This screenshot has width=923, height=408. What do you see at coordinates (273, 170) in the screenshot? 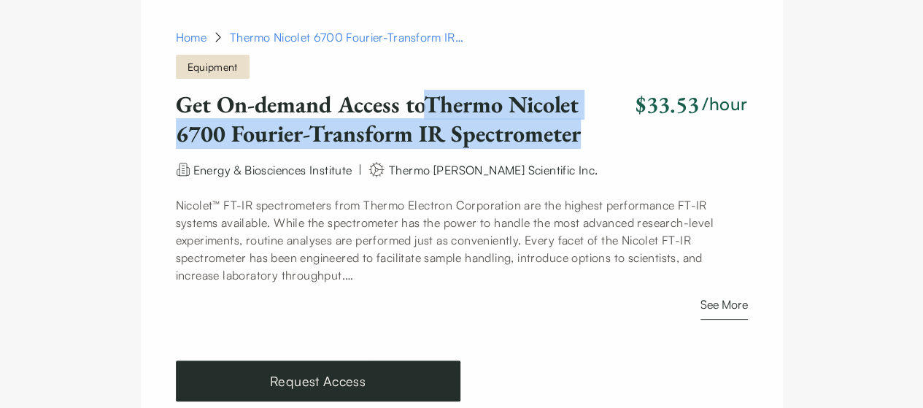
I see `span: Energy & Biosciences Institute` at bounding box center [273, 170].